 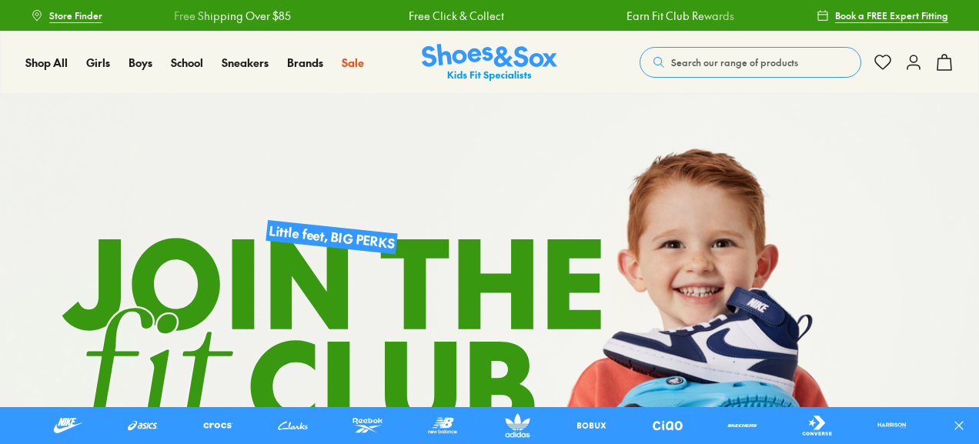 I want to click on span: Sale, so click(x=352, y=62).